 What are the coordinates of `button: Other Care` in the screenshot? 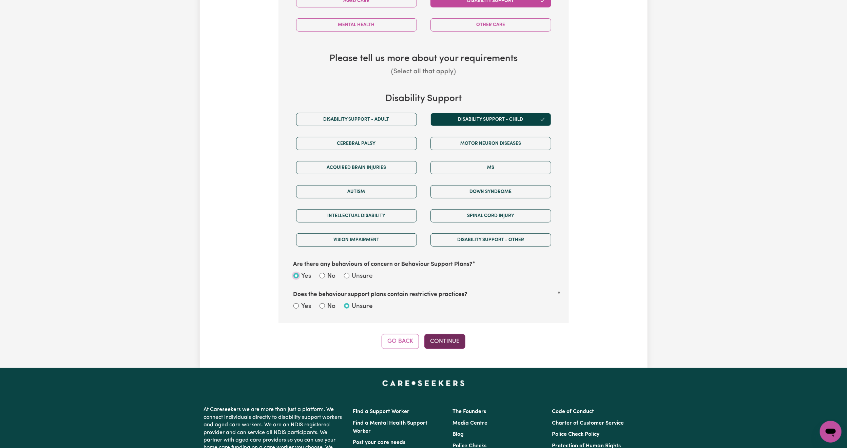 It's located at (491, 25).